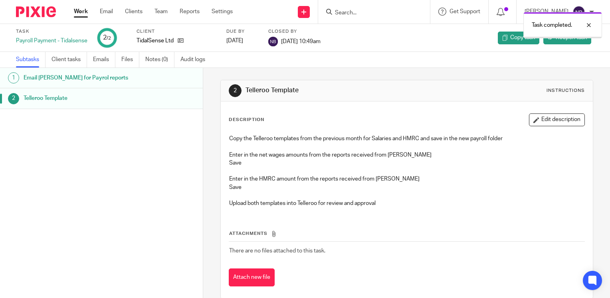 The image size is (610, 298). I want to click on span: Attachments, so click(248, 233).